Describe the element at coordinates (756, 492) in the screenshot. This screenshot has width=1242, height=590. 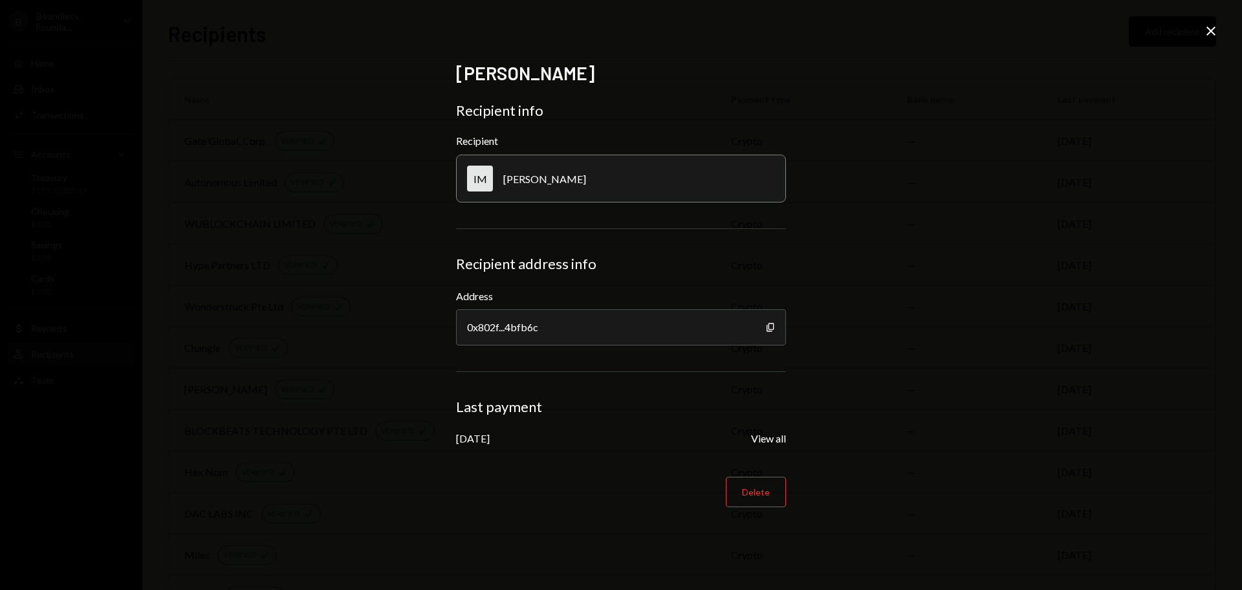
I see `button: Delete` at that location.